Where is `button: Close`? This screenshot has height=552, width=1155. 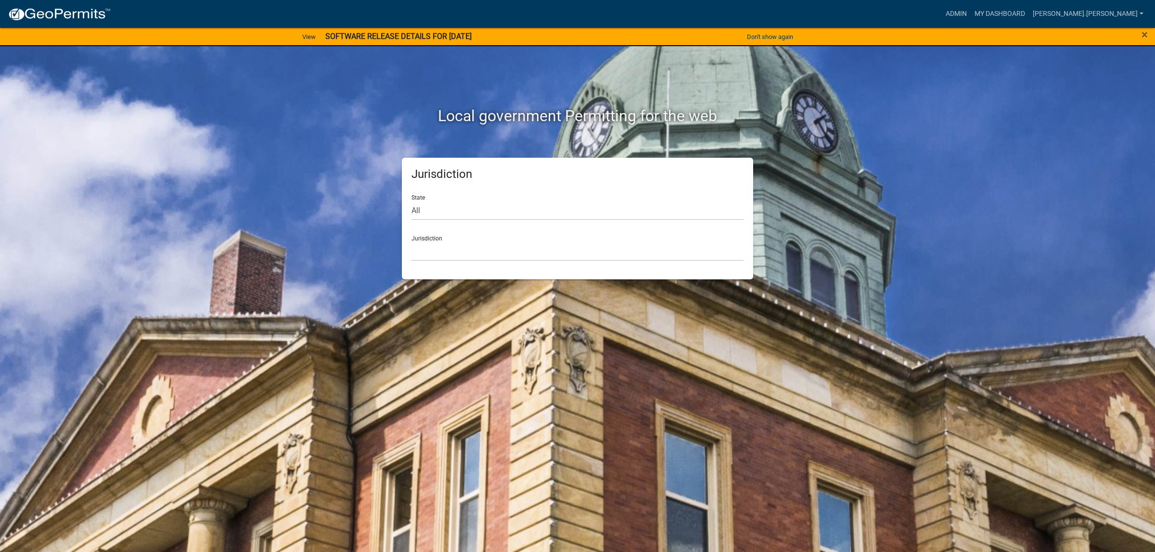
button: Close is located at coordinates (1144, 35).